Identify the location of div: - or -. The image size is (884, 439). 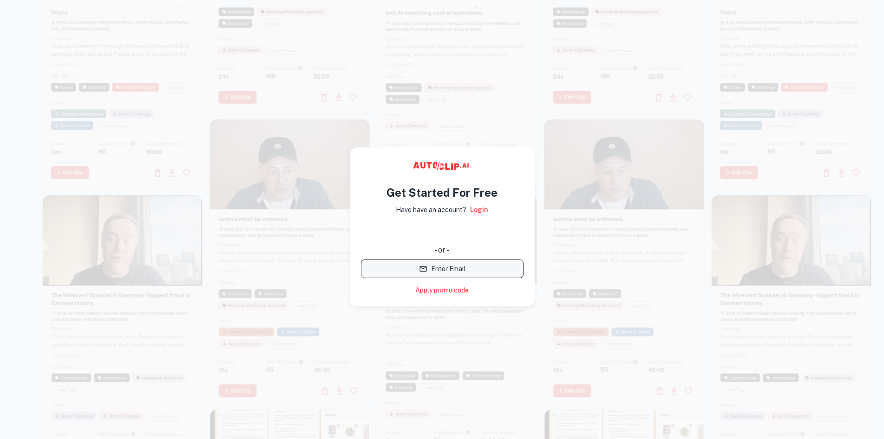
(442, 250).